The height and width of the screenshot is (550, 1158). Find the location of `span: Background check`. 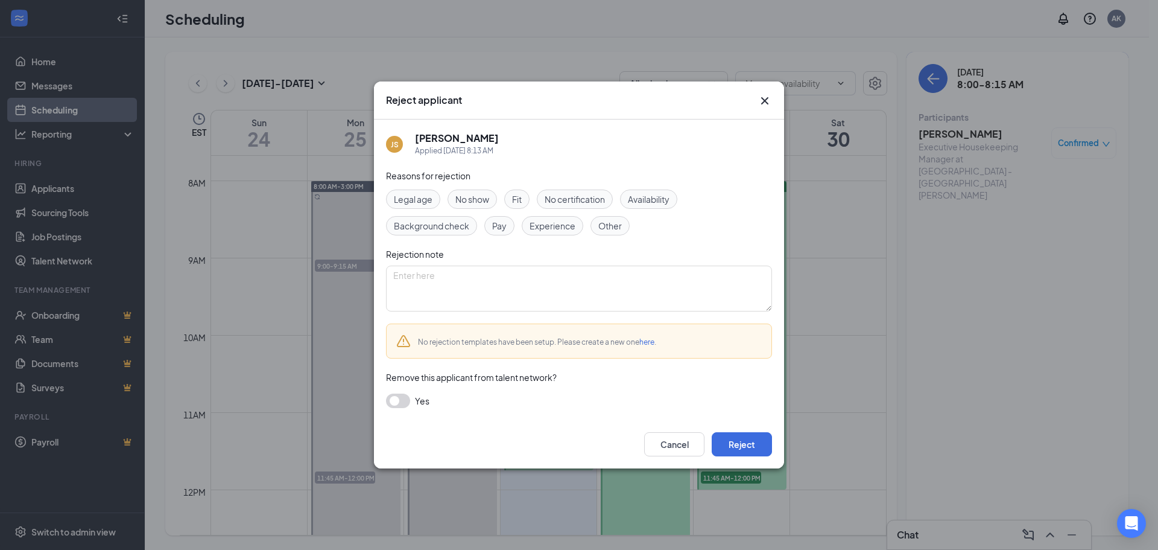

span: Background check is located at coordinates (431, 226).